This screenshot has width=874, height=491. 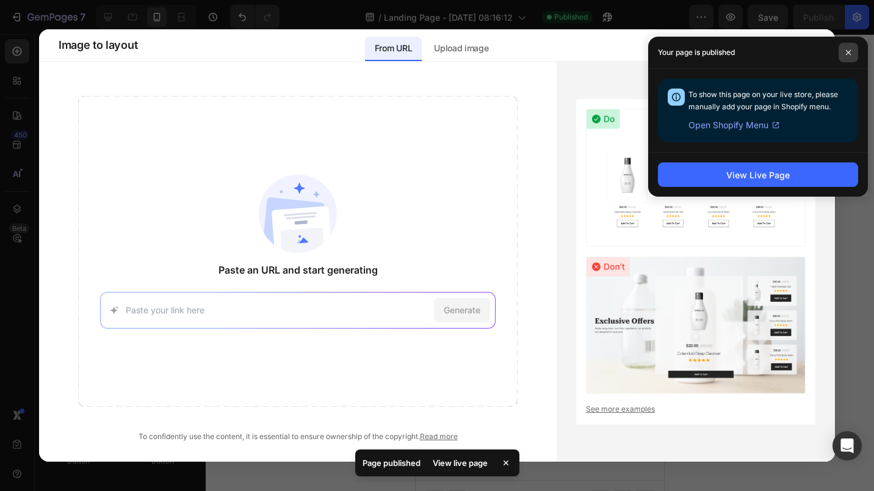 I want to click on p: From URL, so click(x=393, y=48).